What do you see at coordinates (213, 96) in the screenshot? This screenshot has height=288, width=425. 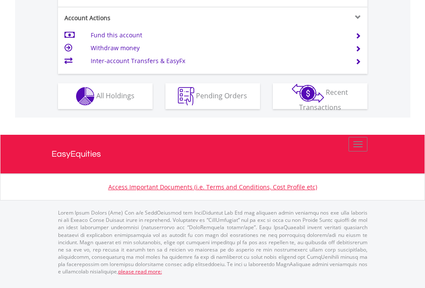 I see `button: Pending Orders` at bounding box center [213, 96].